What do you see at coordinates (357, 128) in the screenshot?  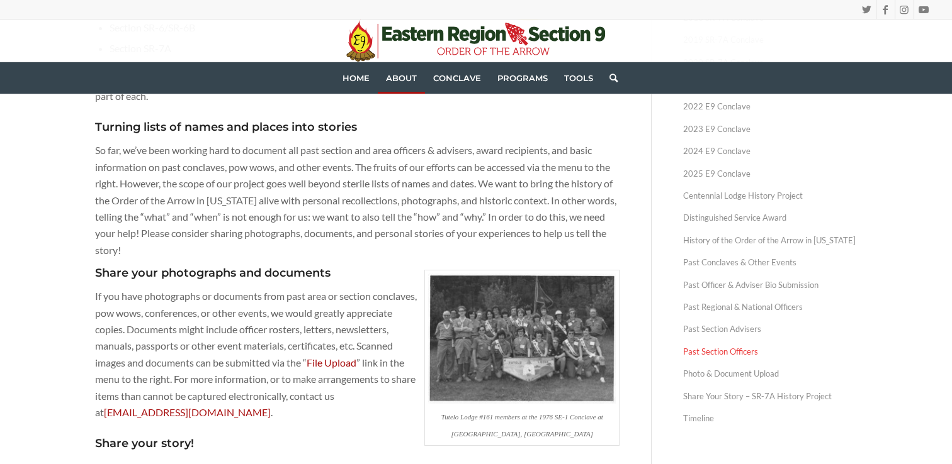 I see `h4: Turning lists of names and places into stories` at bounding box center [357, 128].